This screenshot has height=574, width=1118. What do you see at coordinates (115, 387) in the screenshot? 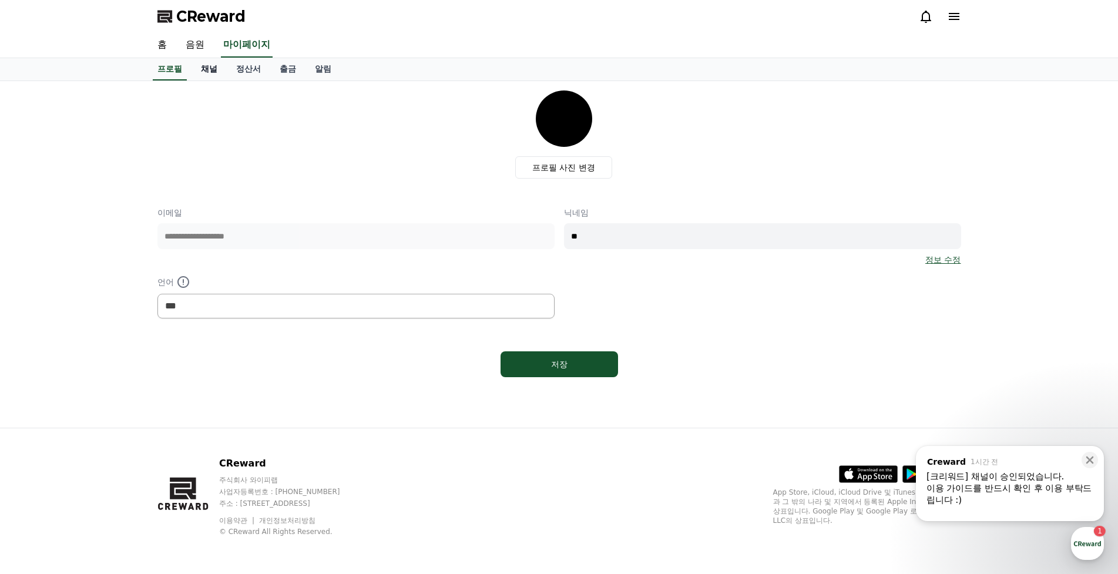
I see `a: 1대화` at bounding box center [115, 387].